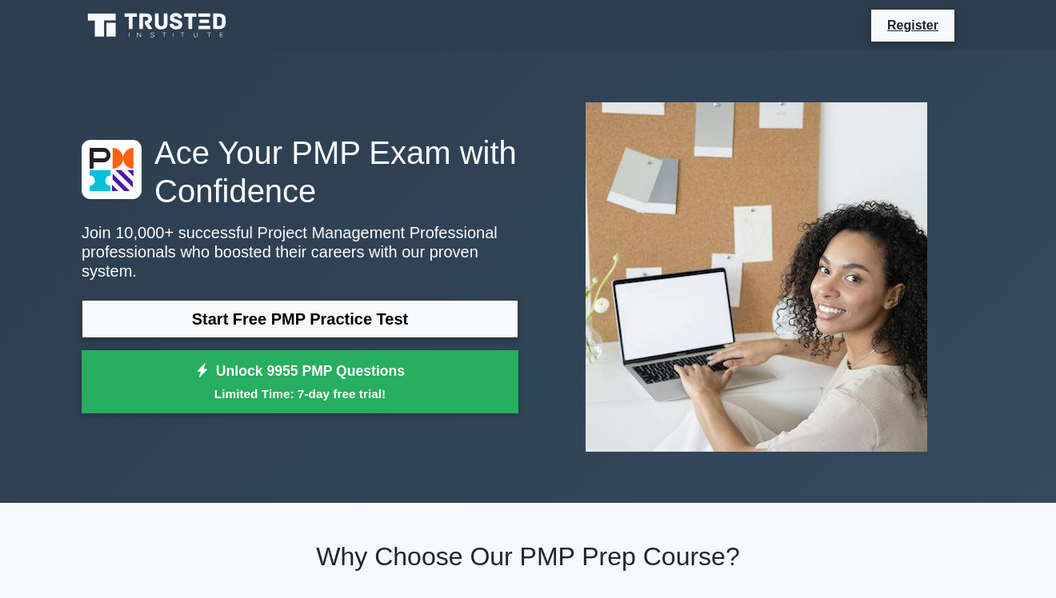  Describe the element at coordinates (300, 319) in the screenshot. I see `a: Start Free PMP Practice Test` at that location.